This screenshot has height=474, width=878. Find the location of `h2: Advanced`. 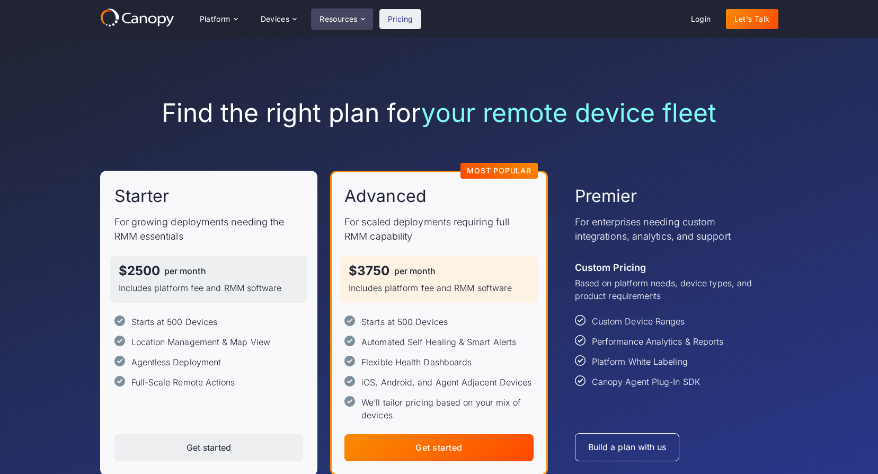

h2: Advanced is located at coordinates (385, 196).